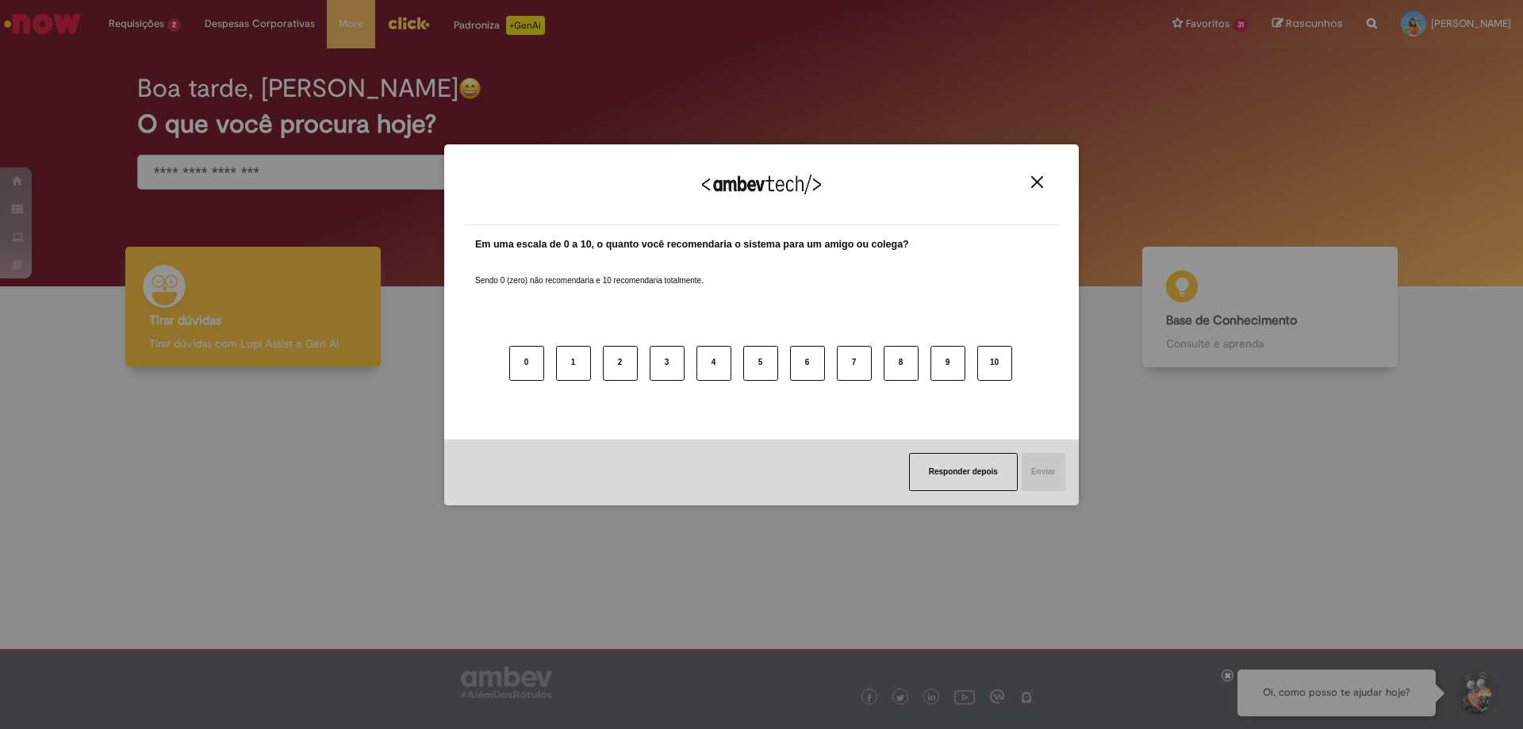 The image size is (1523, 729). I want to click on button: 9, so click(948, 363).